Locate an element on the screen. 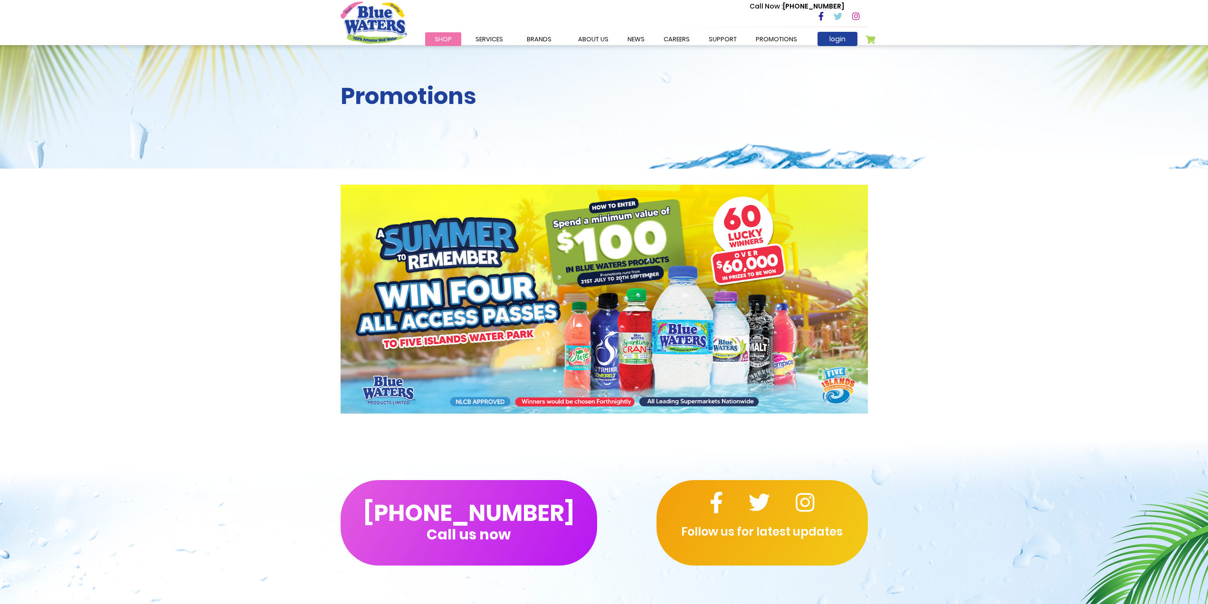 Image resolution: width=1208 pixels, height=604 pixels. p: Follow us for latest updates is located at coordinates (762, 532).